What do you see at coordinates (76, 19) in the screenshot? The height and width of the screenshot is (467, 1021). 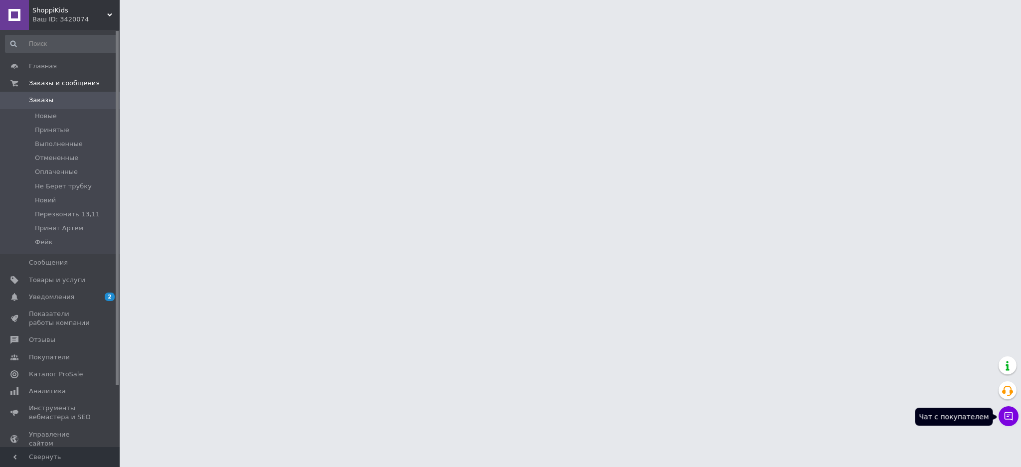 I see `div: Ваш ID: 3420074` at bounding box center [76, 19].